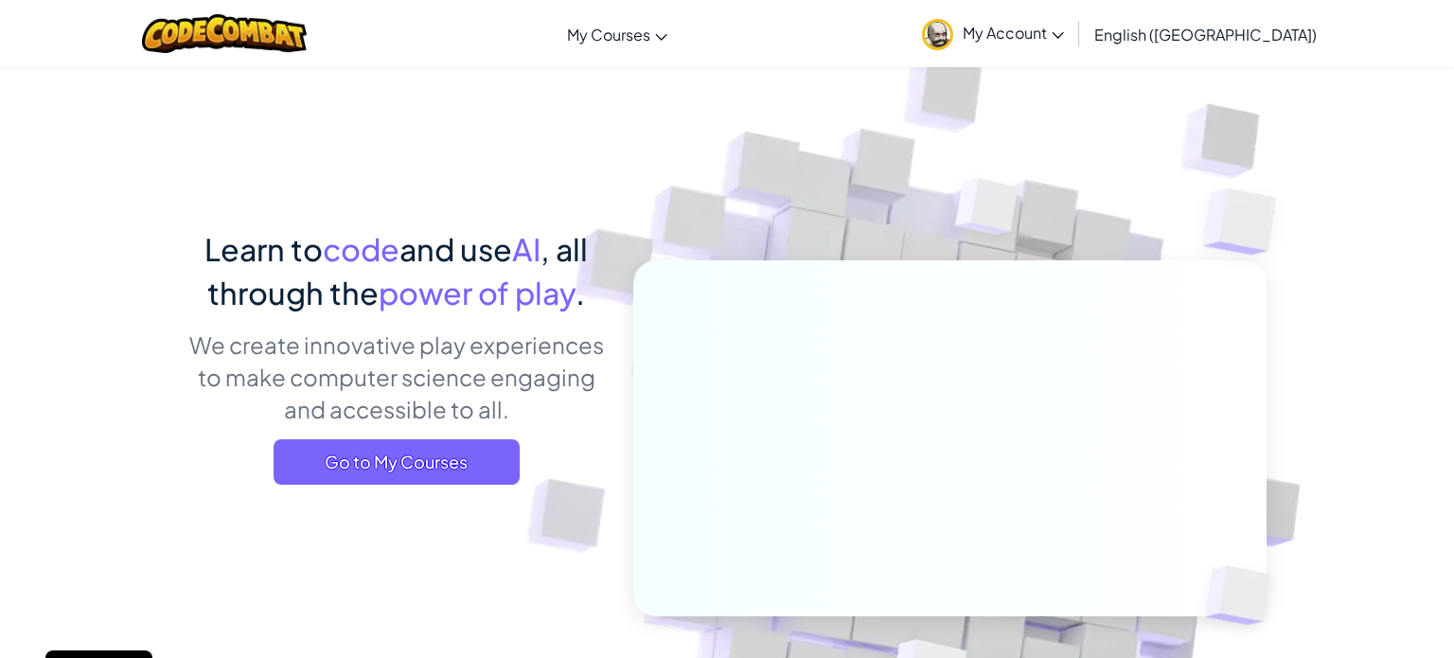  Describe the element at coordinates (617, 34) in the screenshot. I see `a: My Courses` at that location.